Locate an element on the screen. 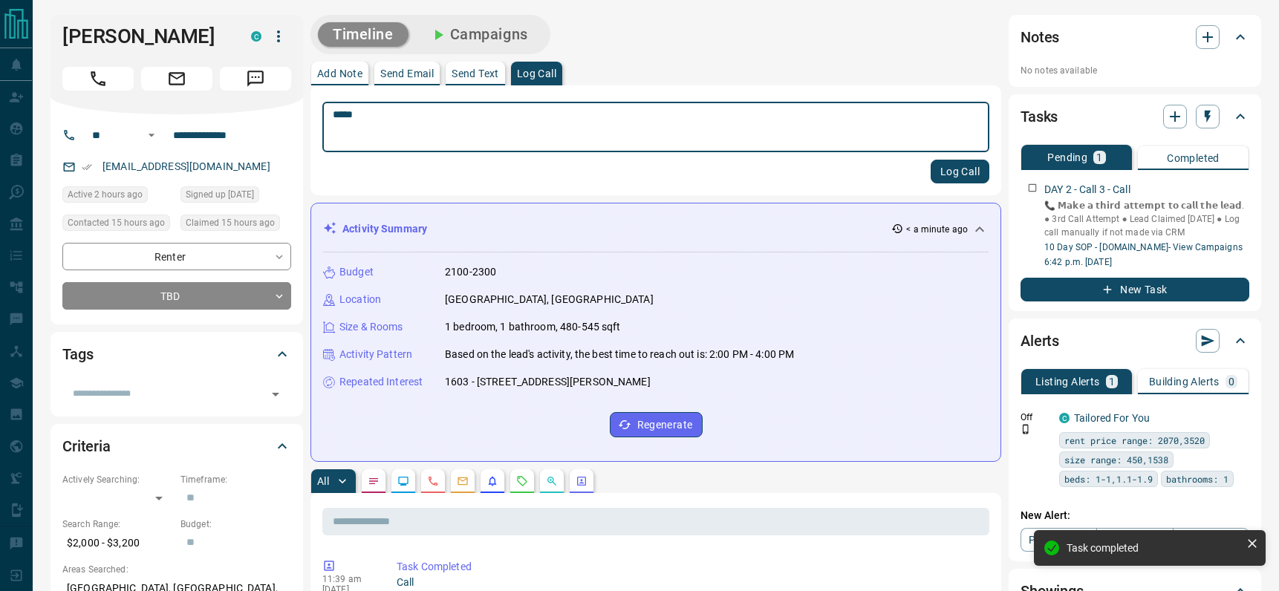 The image size is (1279, 591). p: Based on the lead's activity, the best time to reach out is: 2:00 PM - 4:00 PM is located at coordinates (619, 354).